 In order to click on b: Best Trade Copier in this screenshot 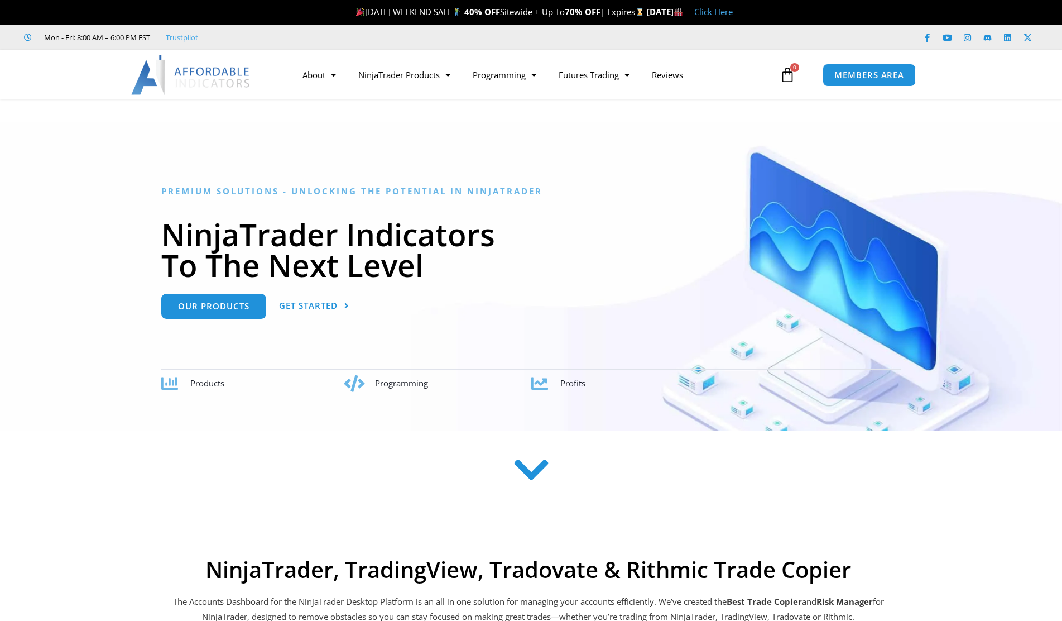, I will do `click(764, 601)`.